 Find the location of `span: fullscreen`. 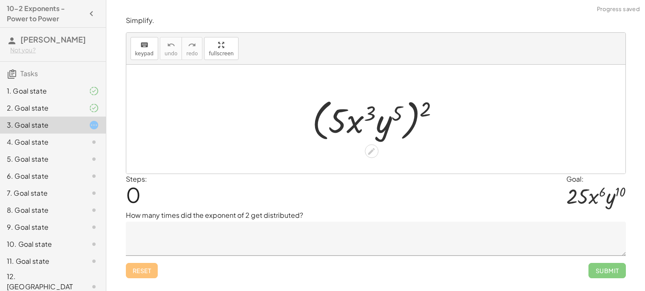

span: fullscreen is located at coordinates (221, 54).